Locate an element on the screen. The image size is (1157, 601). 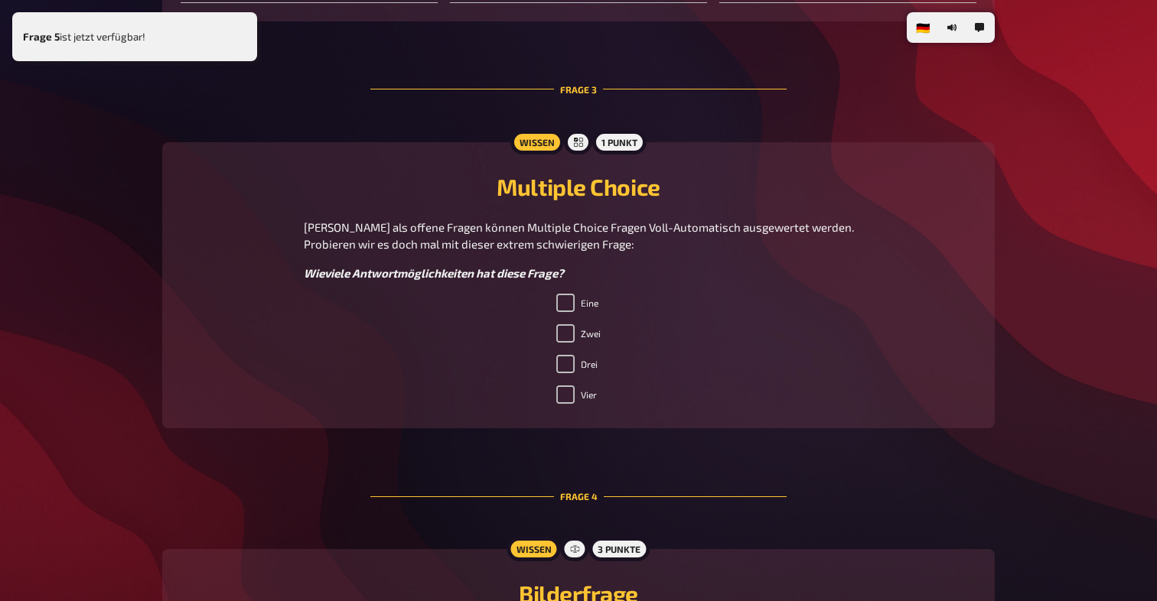
label: Zwei is located at coordinates (578, 334).